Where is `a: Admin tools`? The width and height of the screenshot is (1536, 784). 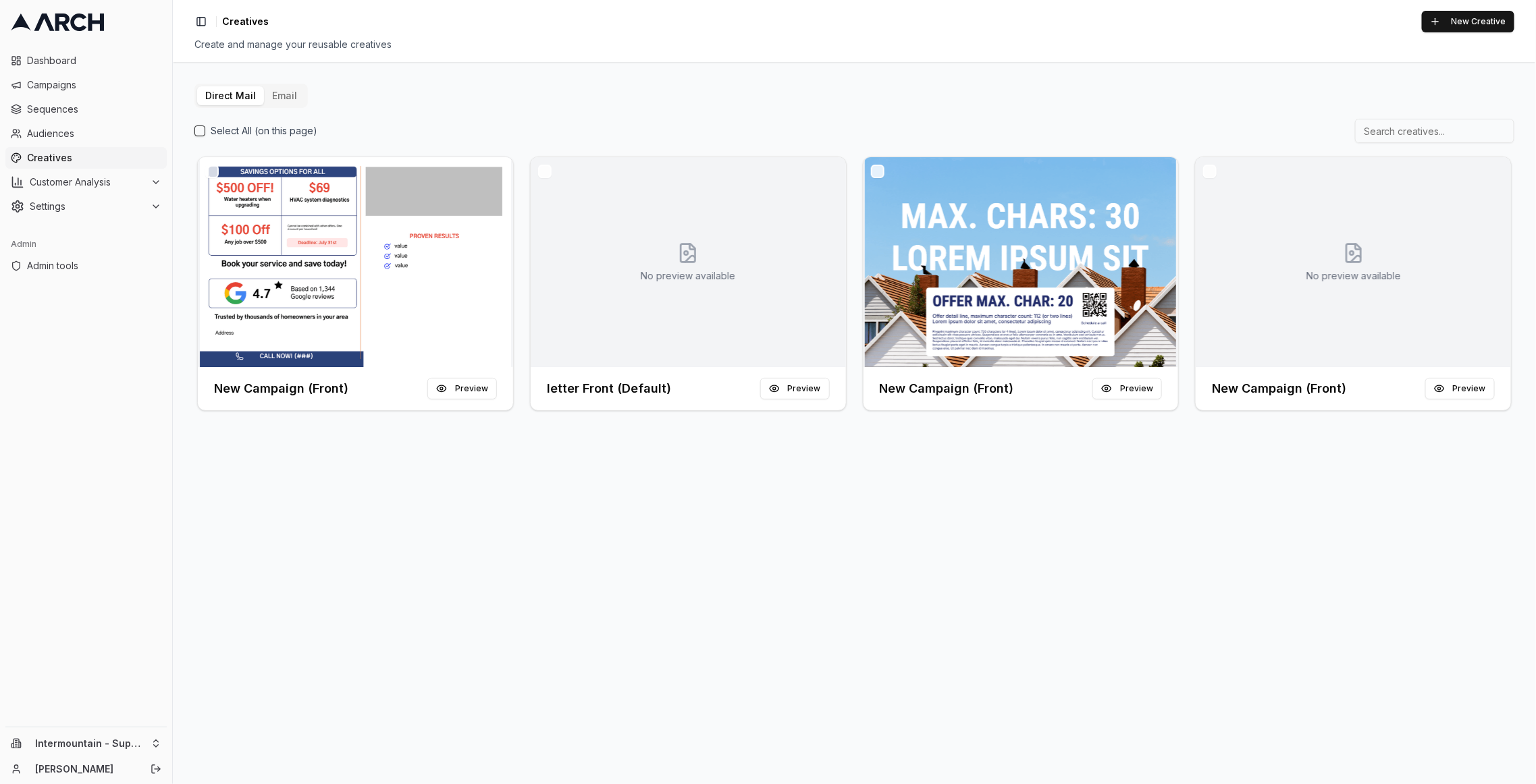 a: Admin tools is located at coordinates (86, 266).